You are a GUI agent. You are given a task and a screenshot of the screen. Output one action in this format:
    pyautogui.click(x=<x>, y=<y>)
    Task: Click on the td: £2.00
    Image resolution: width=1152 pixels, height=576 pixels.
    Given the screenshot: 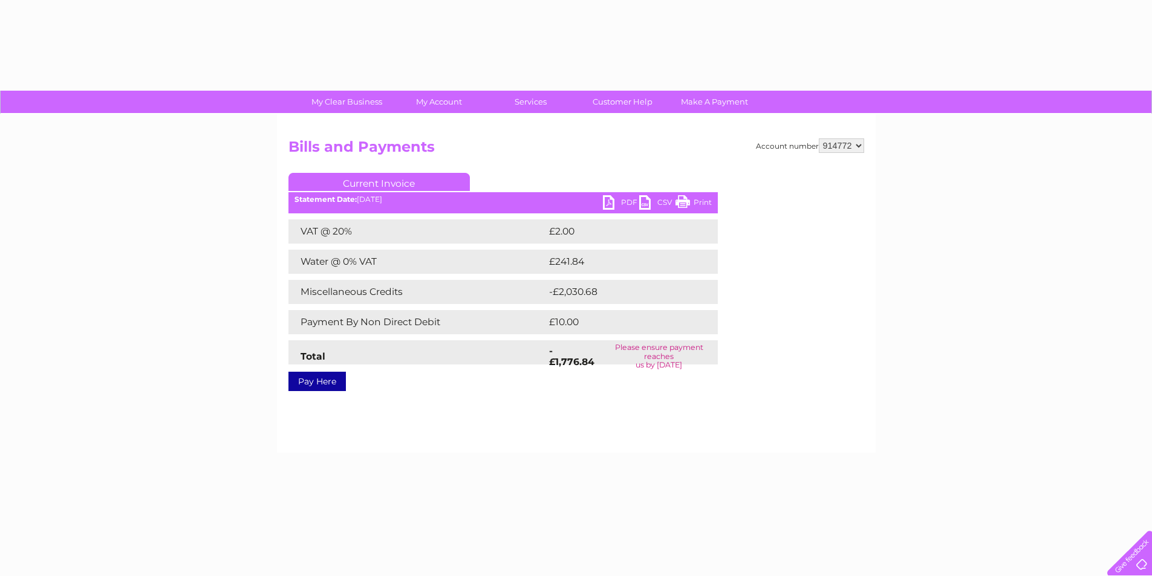 What is the action you would take?
    pyautogui.click(x=618, y=232)
    